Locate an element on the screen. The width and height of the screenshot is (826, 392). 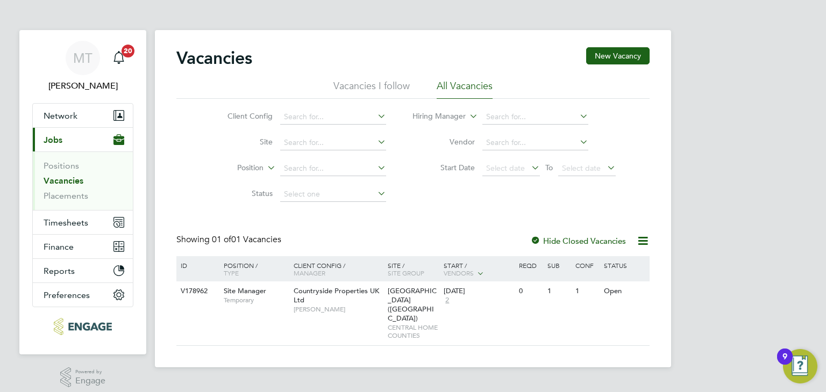
button: Network is located at coordinates (83, 116).